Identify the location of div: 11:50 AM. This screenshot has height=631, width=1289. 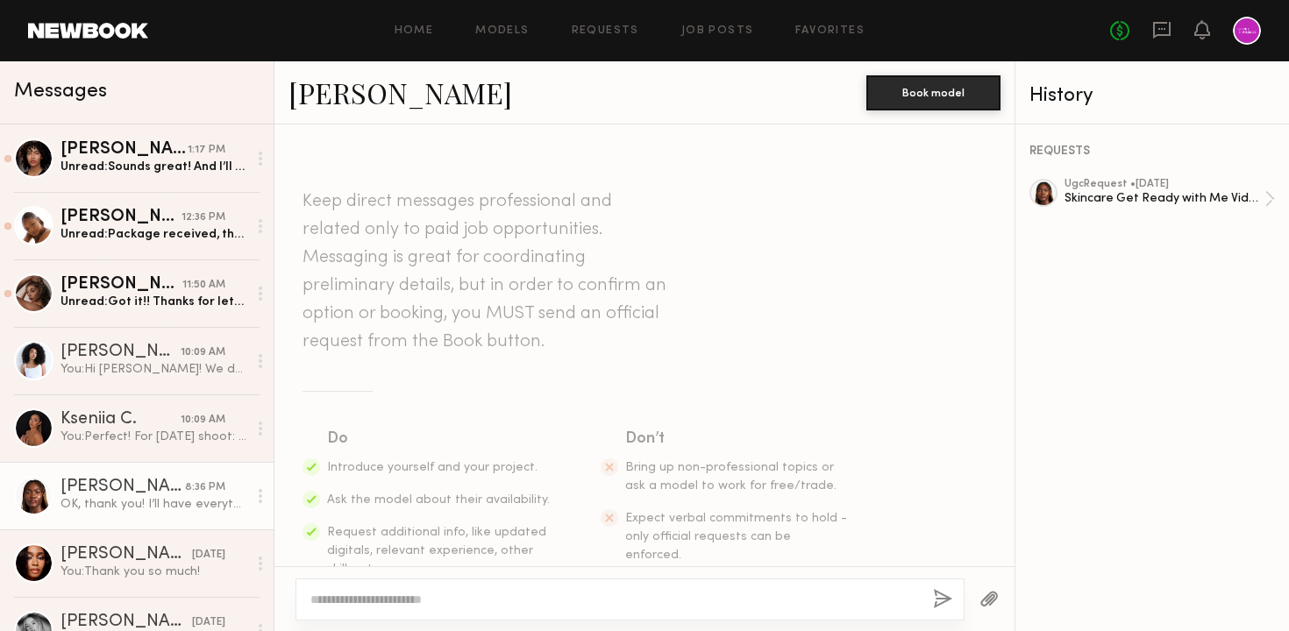
(203, 285).